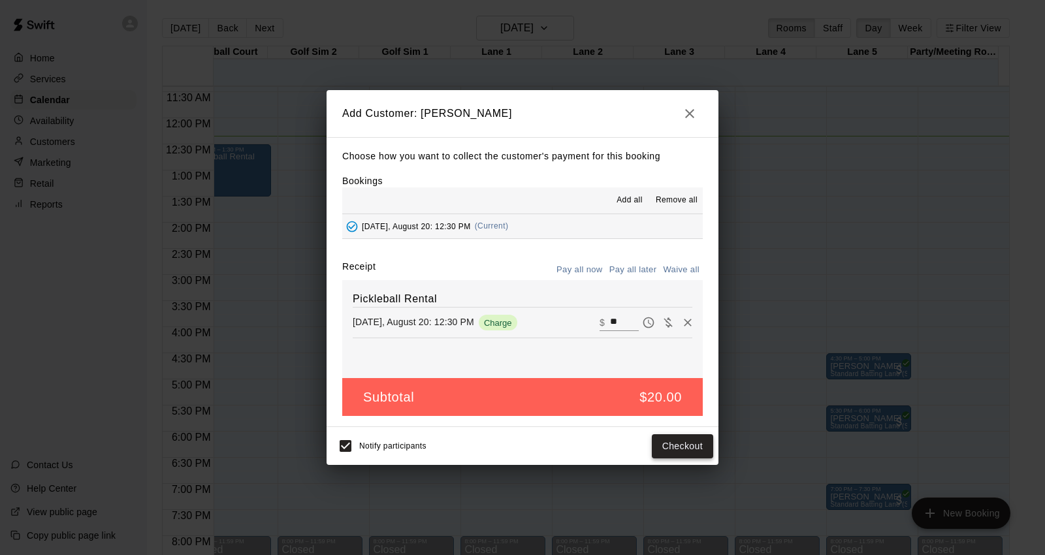  What do you see at coordinates (687, 323) in the screenshot?
I see `button: Remove` at bounding box center [687, 323].